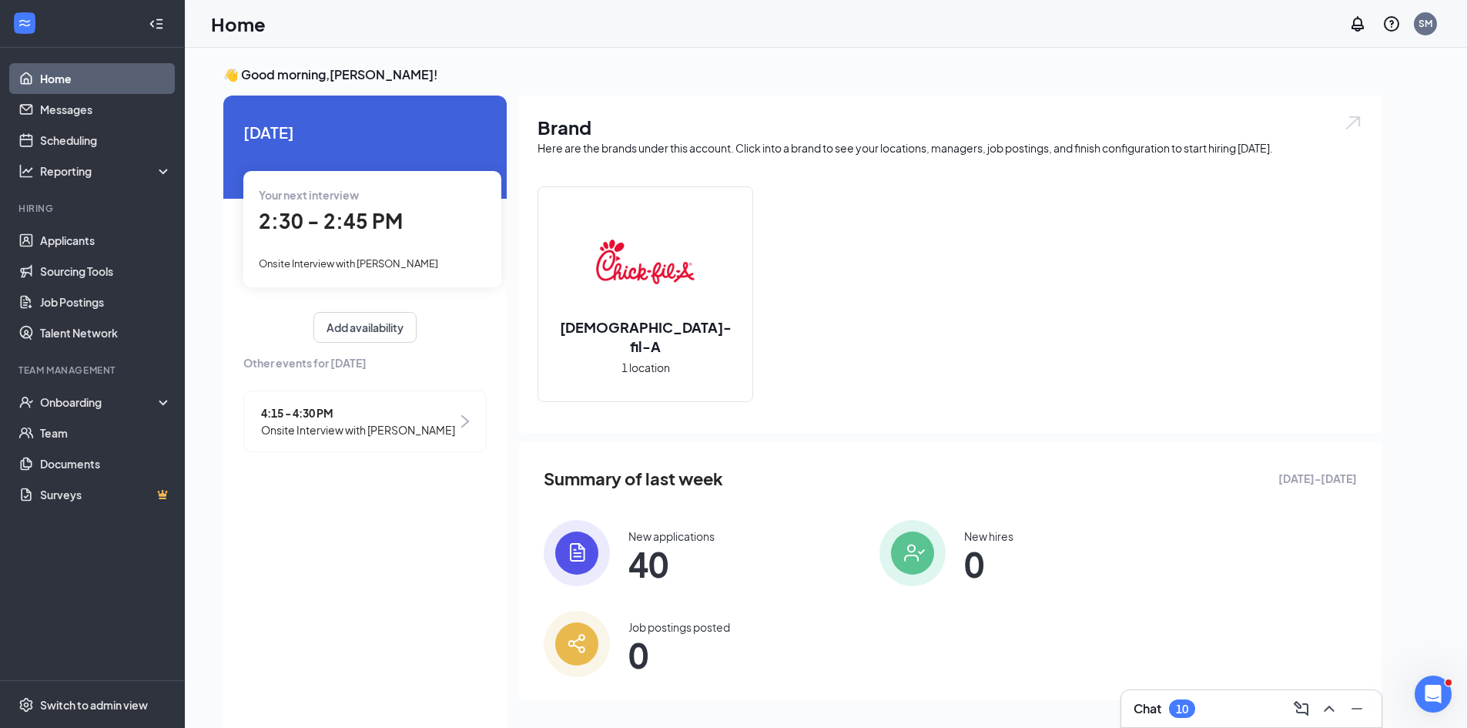  What do you see at coordinates (99, 402) in the screenshot?
I see `div: Onboarding` at bounding box center [99, 402].